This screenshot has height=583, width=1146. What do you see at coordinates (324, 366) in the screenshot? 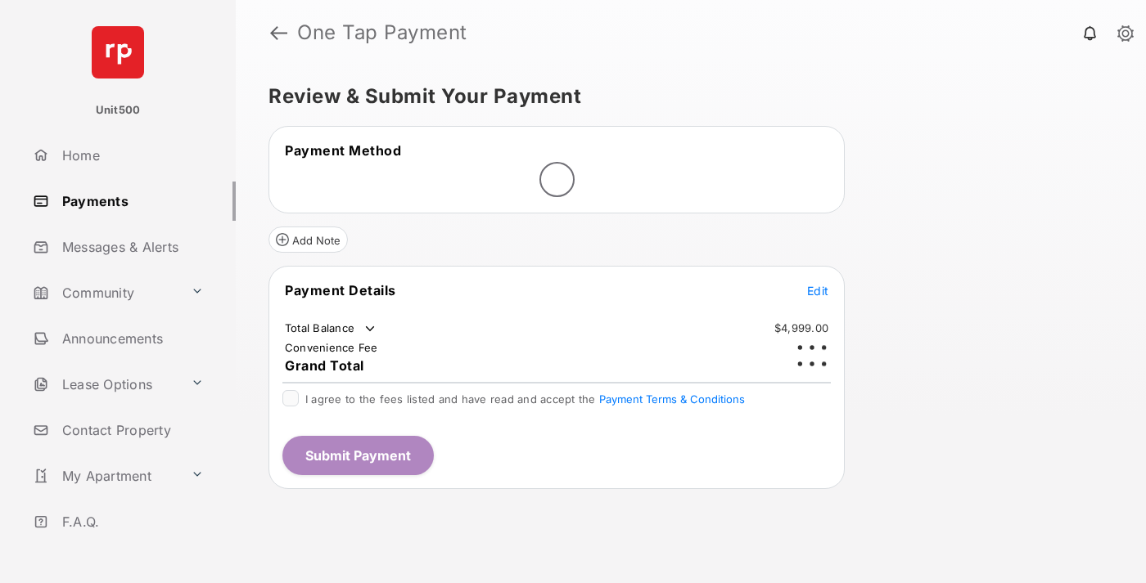
I see `span: Grand Total` at bounding box center [324, 366].